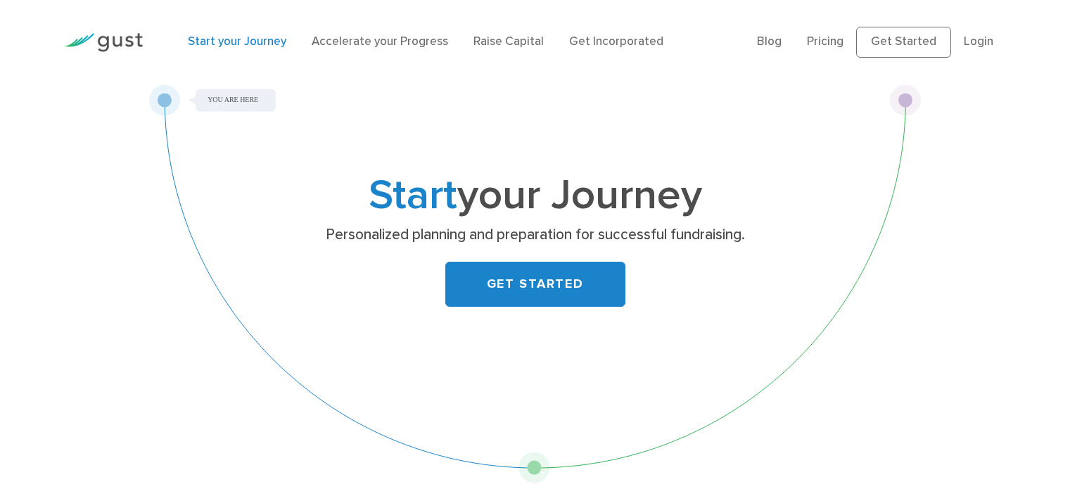 The width and height of the screenshot is (1070, 489). What do you see at coordinates (535, 196) in the screenshot?
I see `h1: your Journey` at bounding box center [535, 196].